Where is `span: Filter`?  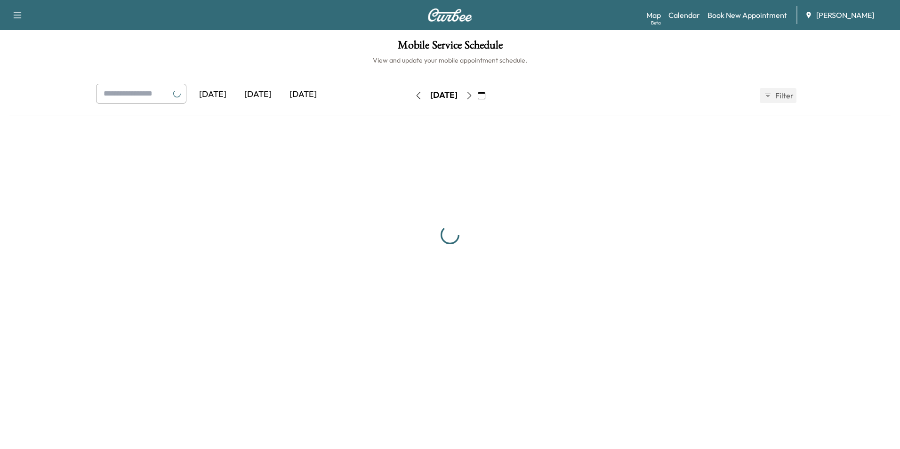
span: Filter is located at coordinates (784, 96).